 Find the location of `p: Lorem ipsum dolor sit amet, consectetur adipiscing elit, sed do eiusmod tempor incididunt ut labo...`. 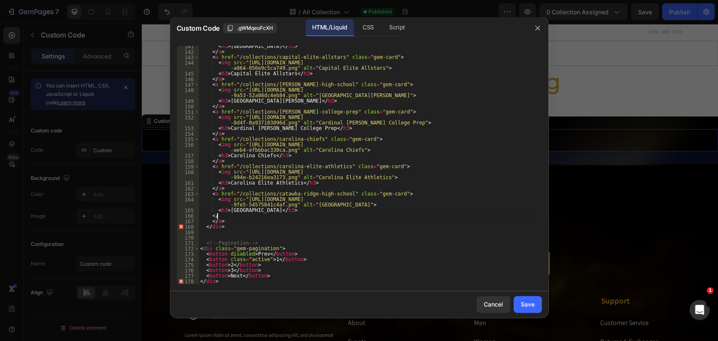

p: Lorem ipsum dolor sit amet, consectetur adipiscing elit, sed do eiusmod tempor incididunt ut labo... is located at coordinates (118, 321).